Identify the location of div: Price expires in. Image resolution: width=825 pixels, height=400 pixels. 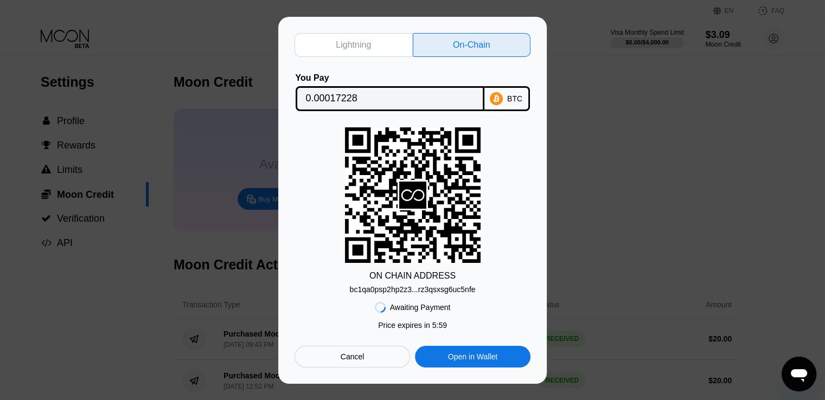
(412, 326).